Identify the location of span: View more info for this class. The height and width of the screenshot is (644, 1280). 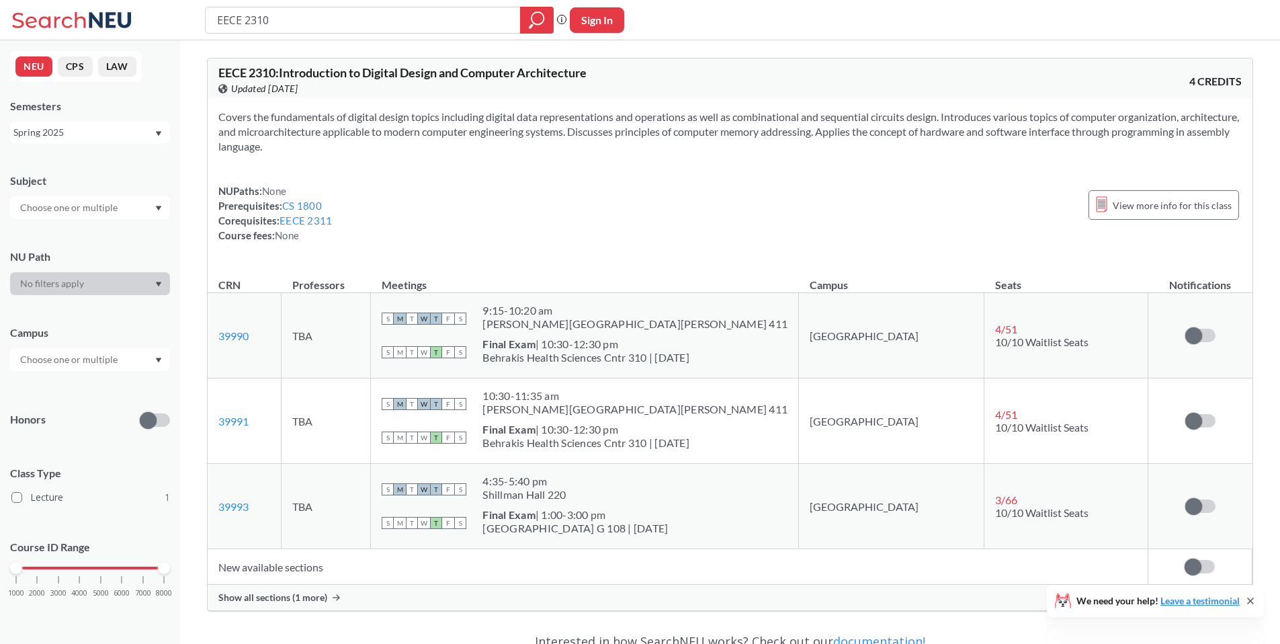
(1172, 205).